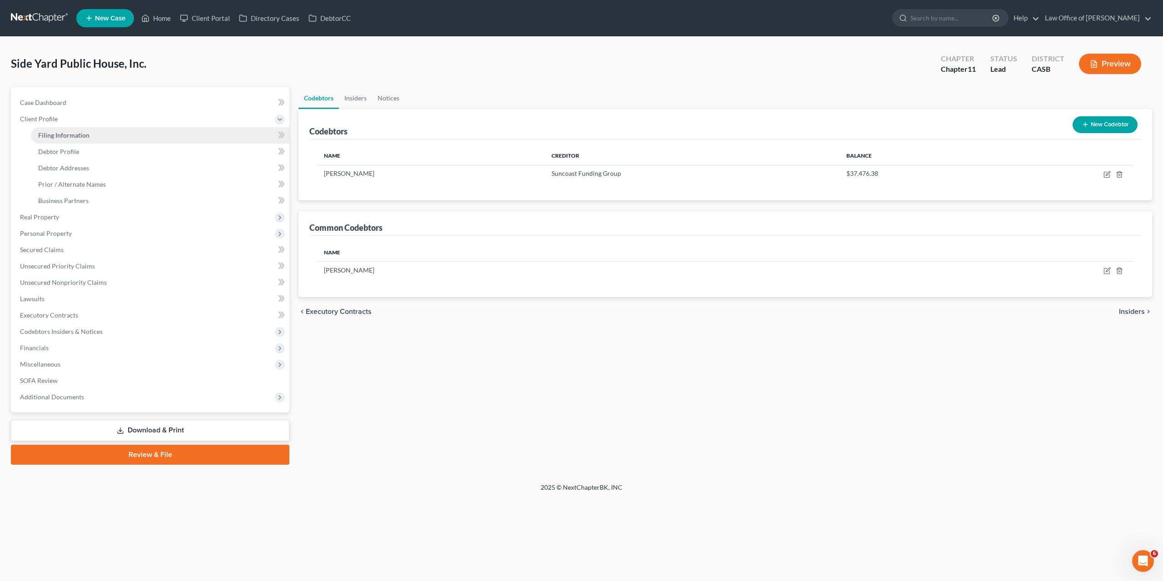  Describe the element at coordinates (52, 397) in the screenshot. I see `span: Additional Documents` at that location.